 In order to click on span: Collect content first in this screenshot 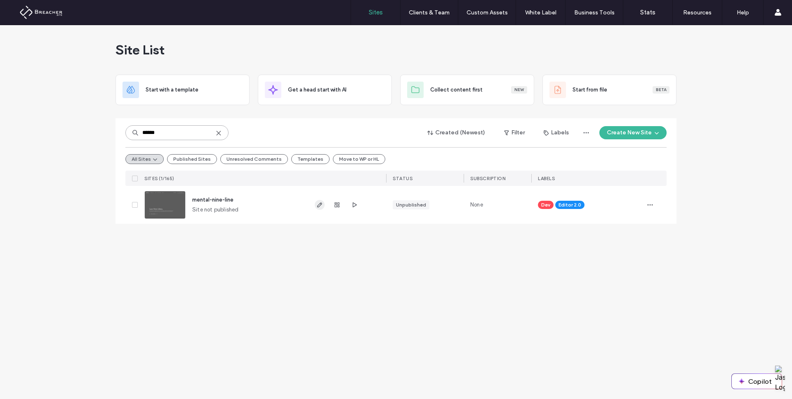, I will do `click(456, 90)`.